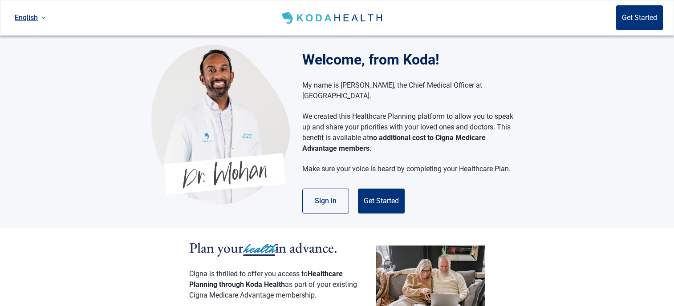 The width and height of the screenshot is (674, 306). What do you see at coordinates (408, 169) in the screenshot?
I see `p: Make sure your voice is heard by completing your Healthcare Plan.` at bounding box center [408, 169].